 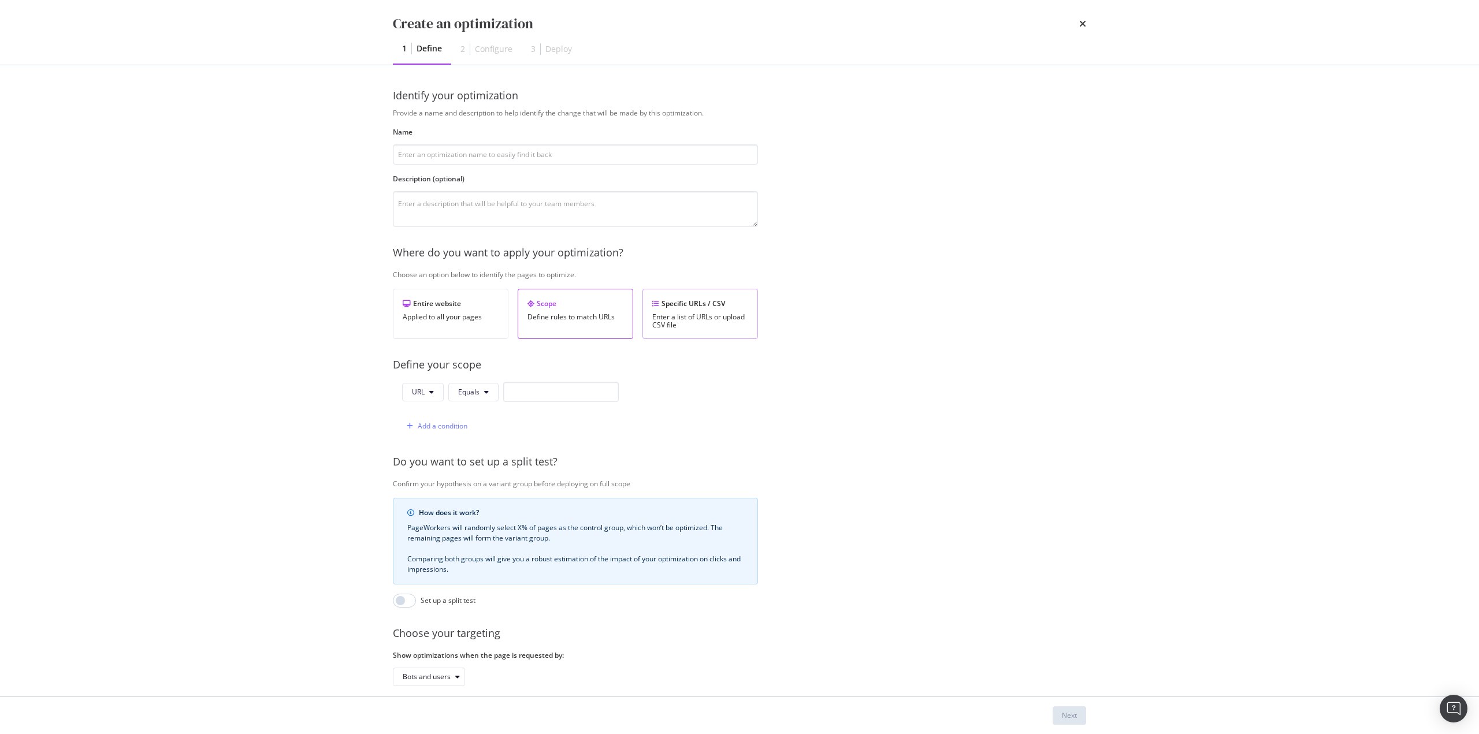 What do you see at coordinates (700, 303) in the screenshot?
I see `div: Specific URLs / CSV` at bounding box center [700, 303].